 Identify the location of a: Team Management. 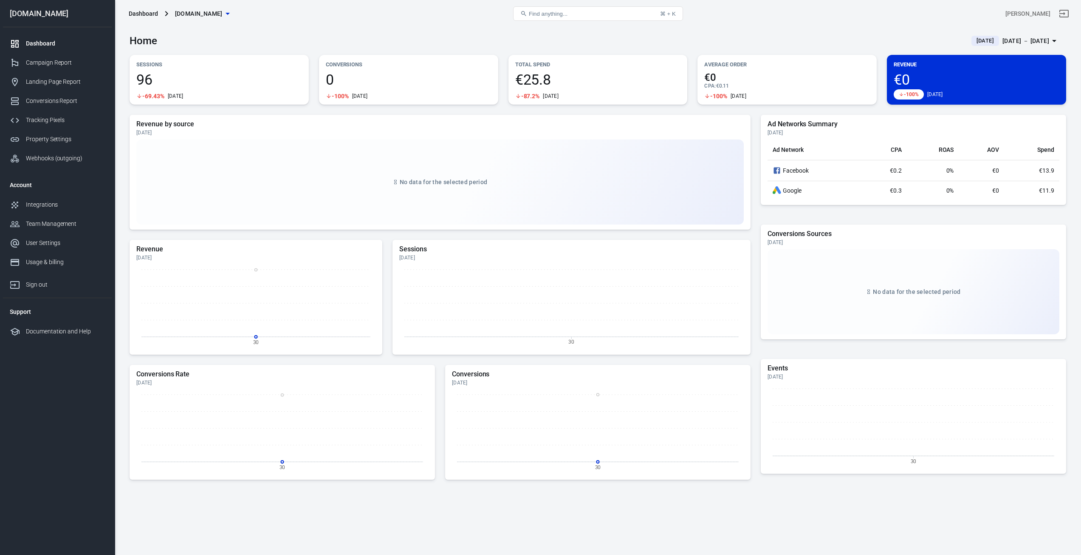
(57, 224).